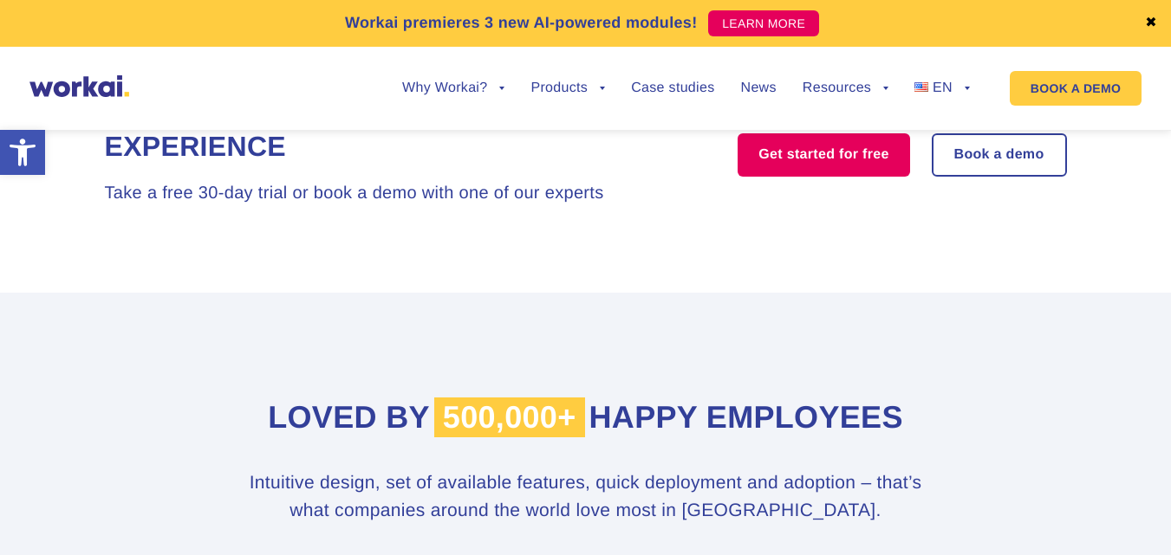 Image resolution: width=1171 pixels, height=555 pixels. What do you see at coordinates (845, 88) in the screenshot?
I see `a: Resources` at bounding box center [845, 88].